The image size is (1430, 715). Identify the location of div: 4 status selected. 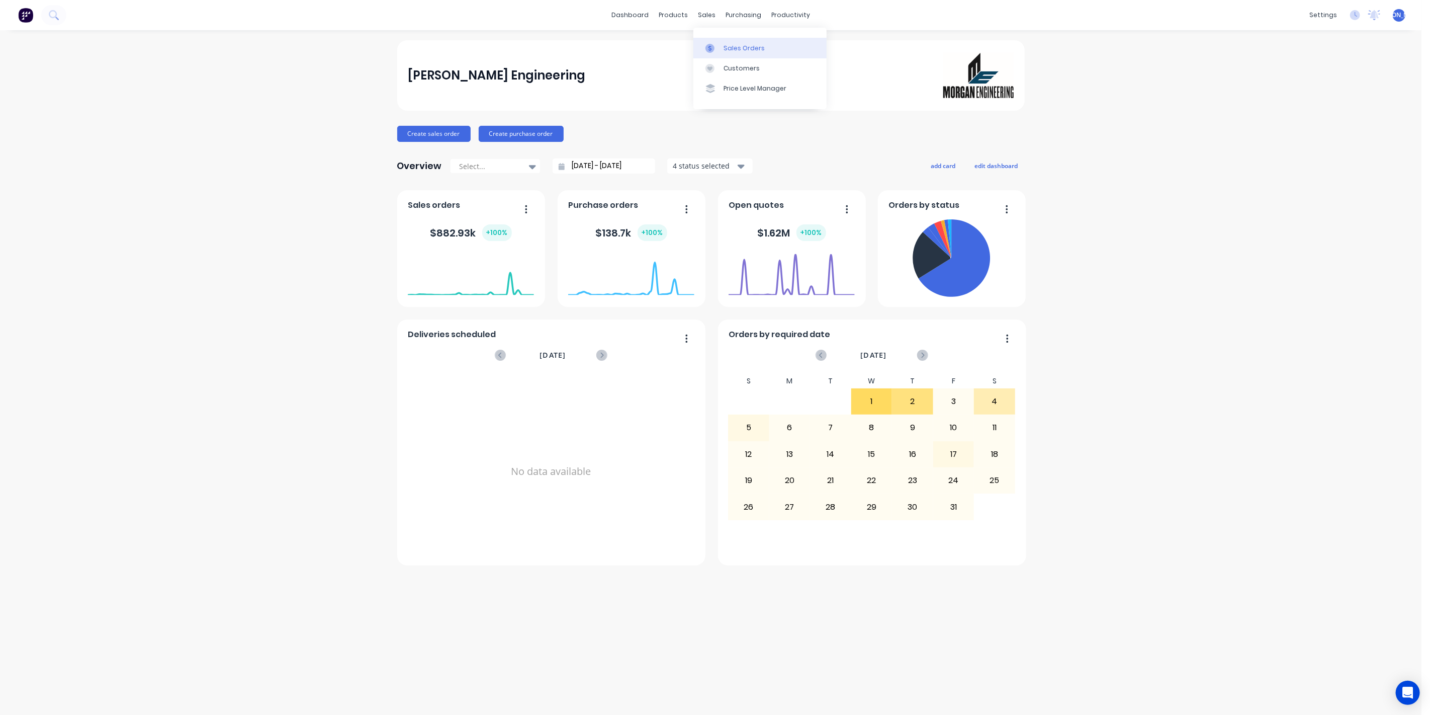
(704, 165).